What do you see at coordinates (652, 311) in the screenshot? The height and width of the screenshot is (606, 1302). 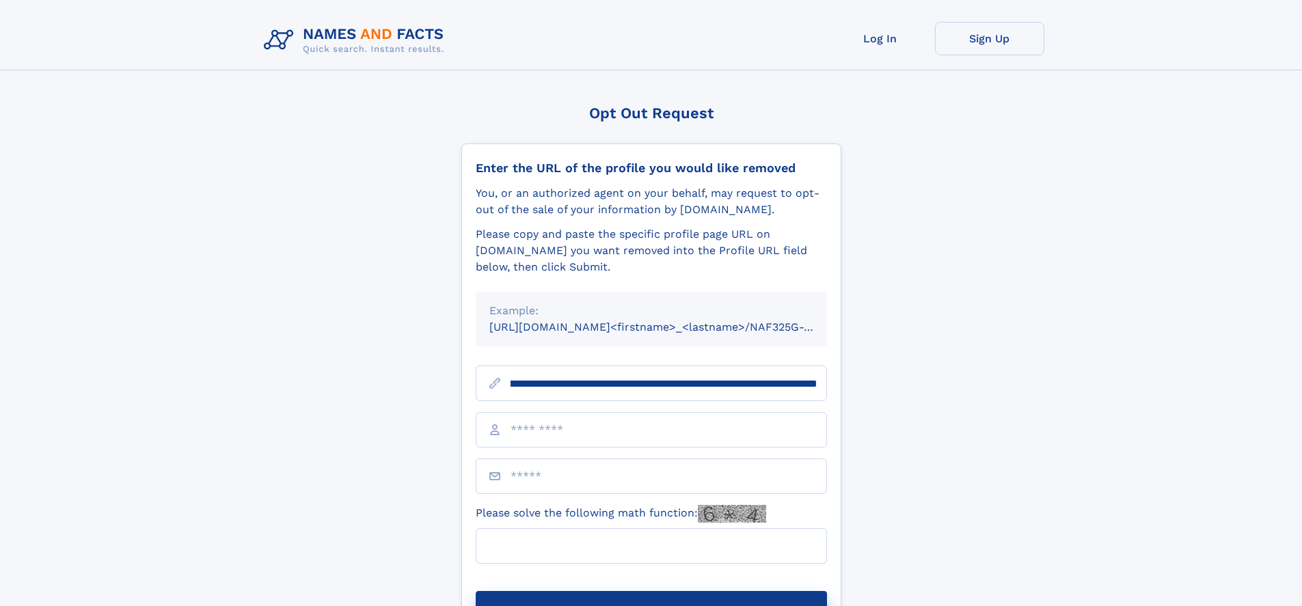 I see `div: Example:` at bounding box center [652, 311].